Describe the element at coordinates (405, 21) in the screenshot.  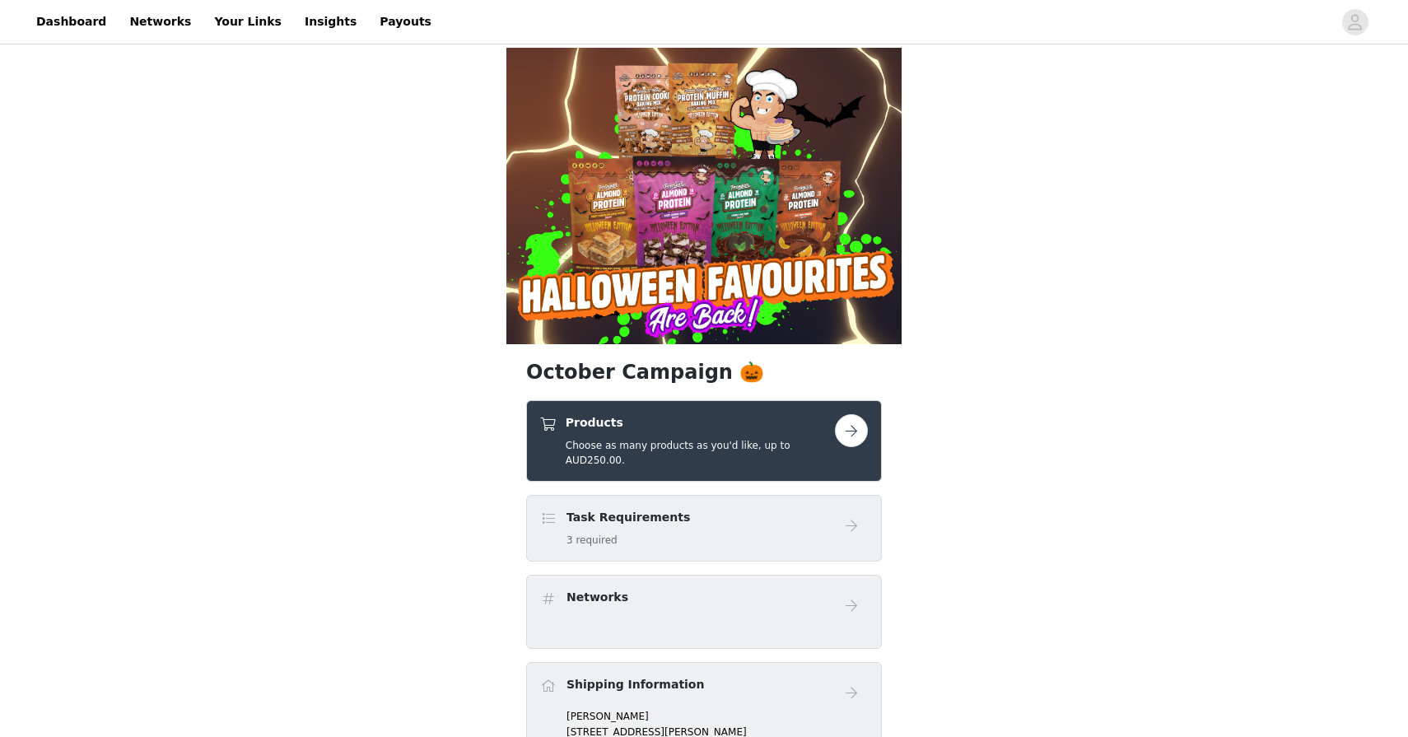
I see `a: Payouts` at that location.